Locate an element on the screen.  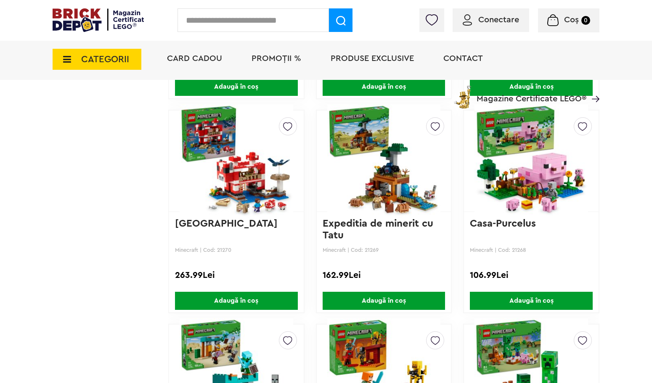
a: Produse exclusive is located at coordinates (372, 58).